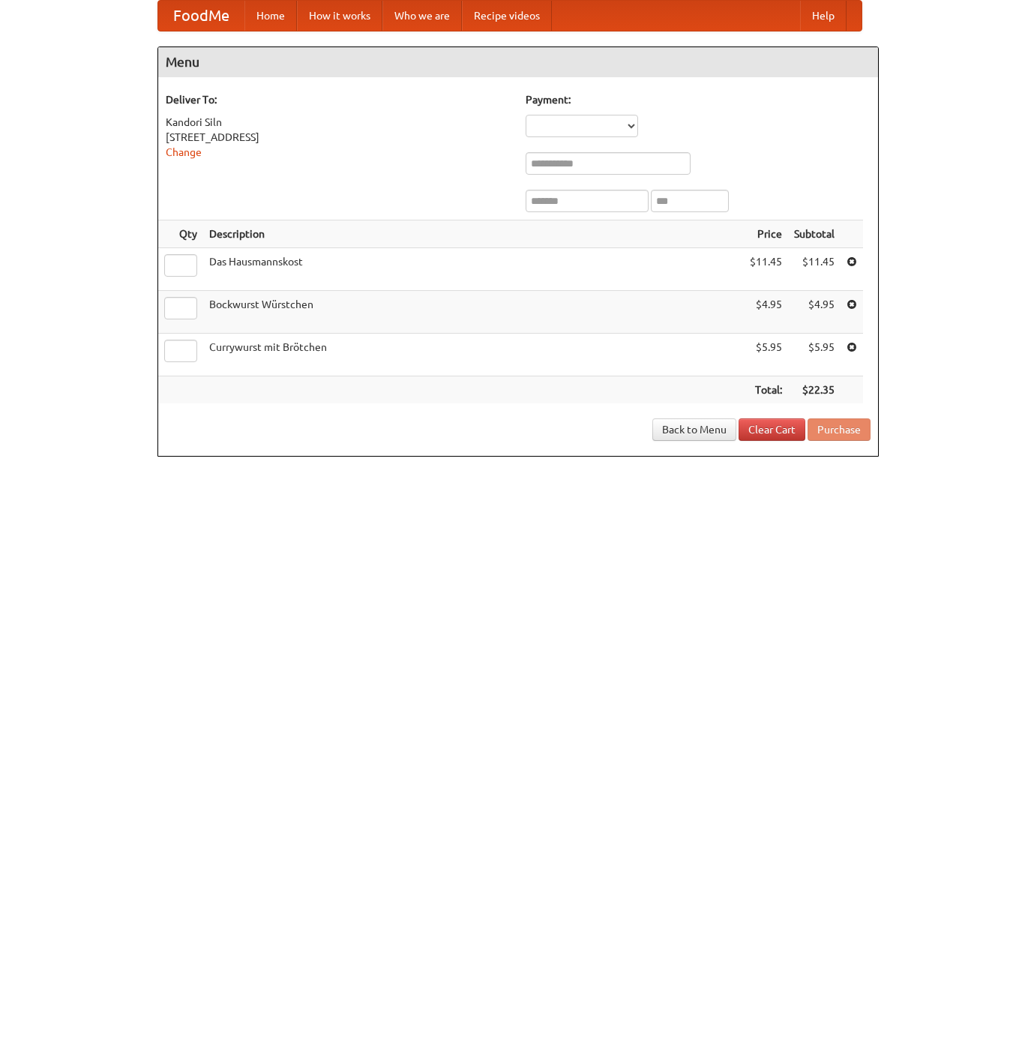  Describe the element at coordinates (765, 390) in the screenshot. I see `th: Total:` at that location.